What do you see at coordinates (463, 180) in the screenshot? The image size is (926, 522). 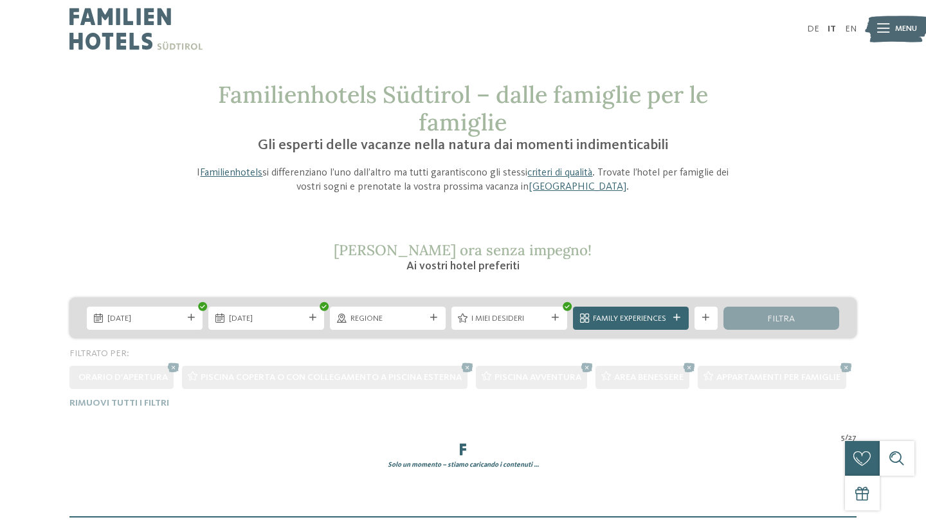 I see `p: I si differenziano l’uno dall’altro ma tutti garantiscono gli stessi . Trovate l’hotel per famigl...` at bounding box center [463, 180].